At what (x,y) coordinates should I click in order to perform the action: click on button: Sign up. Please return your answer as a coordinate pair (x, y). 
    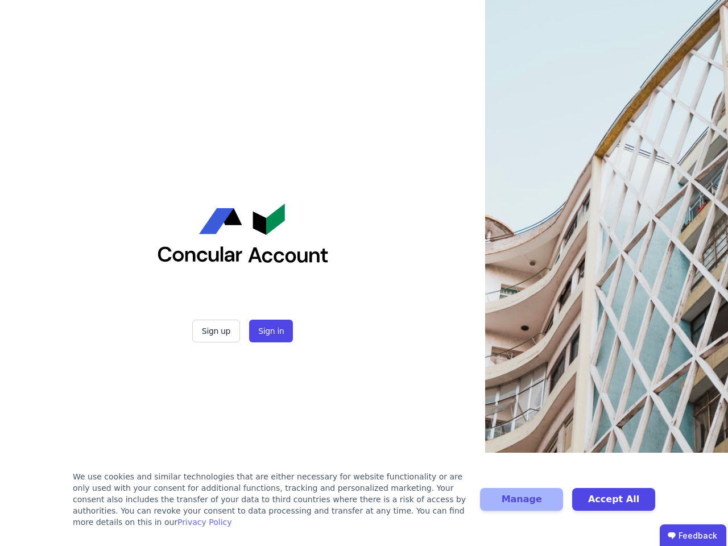
    Looking at the image, I should click on (216, 331).